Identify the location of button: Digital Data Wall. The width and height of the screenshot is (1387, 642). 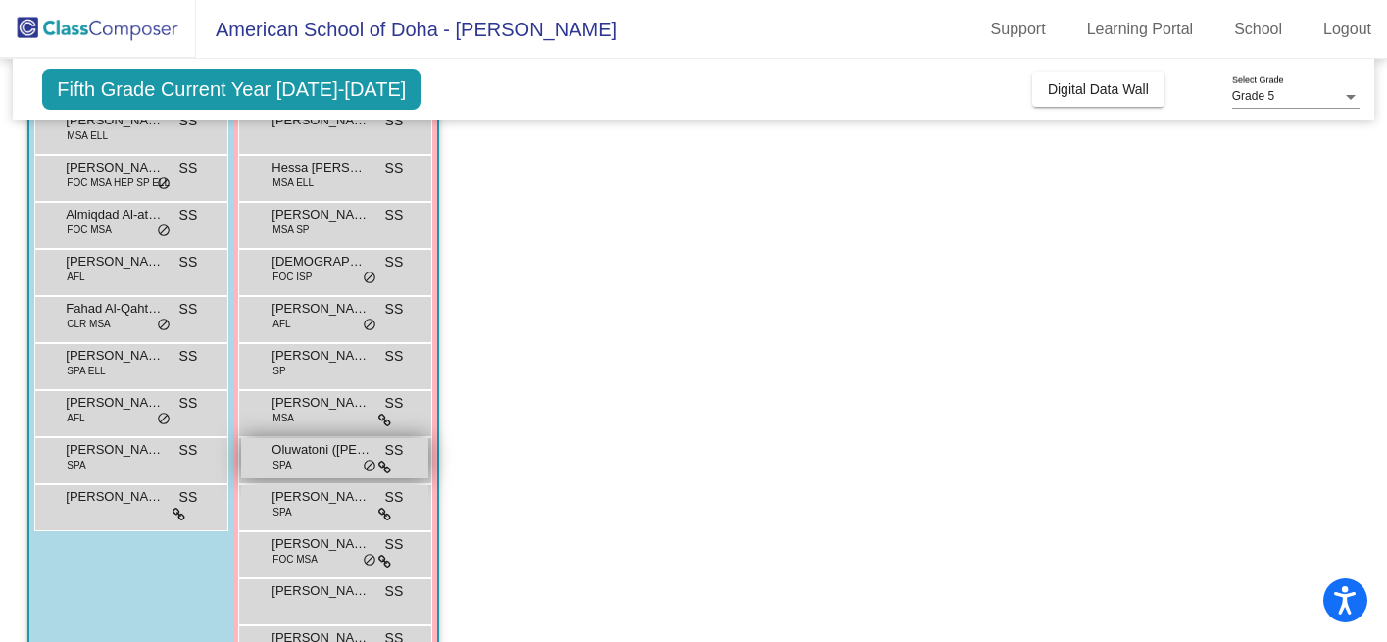
(1098, 89).